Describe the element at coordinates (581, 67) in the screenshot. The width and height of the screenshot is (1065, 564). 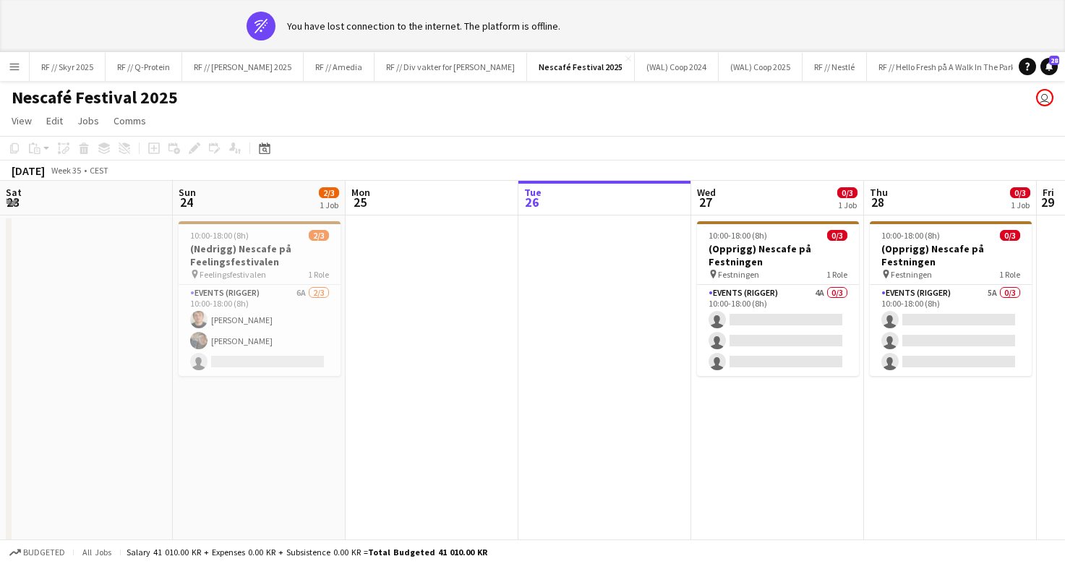
I see `button: Nescafé Festival 2025` at that location.